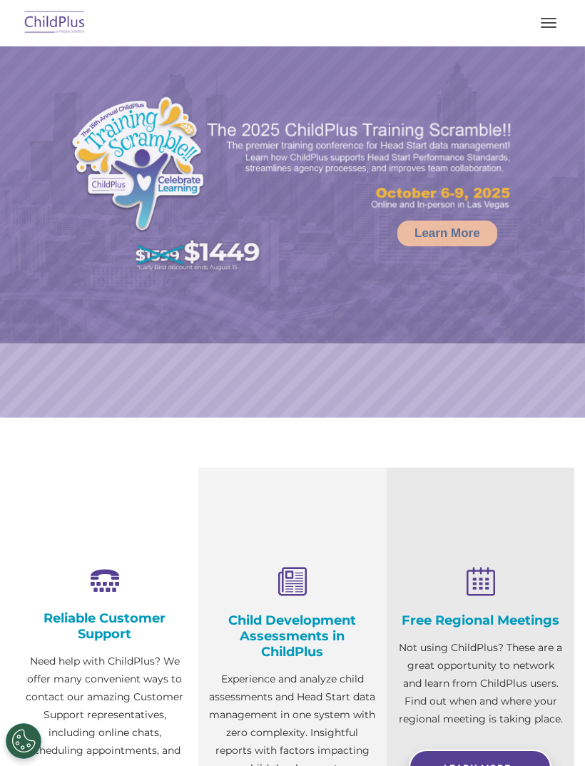 Image resolution: width=585 pixels, height=766 pixels. I want to click on a: Learn More, so click(448, 233).